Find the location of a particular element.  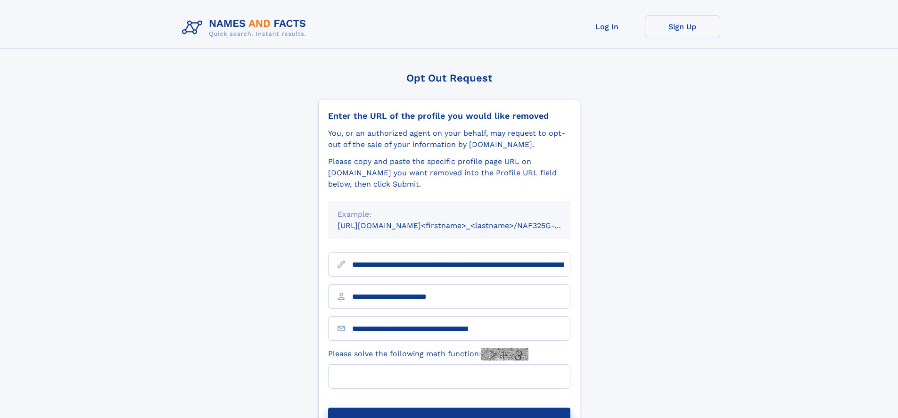

a: Sign Up is located at coordinates (683, 26).